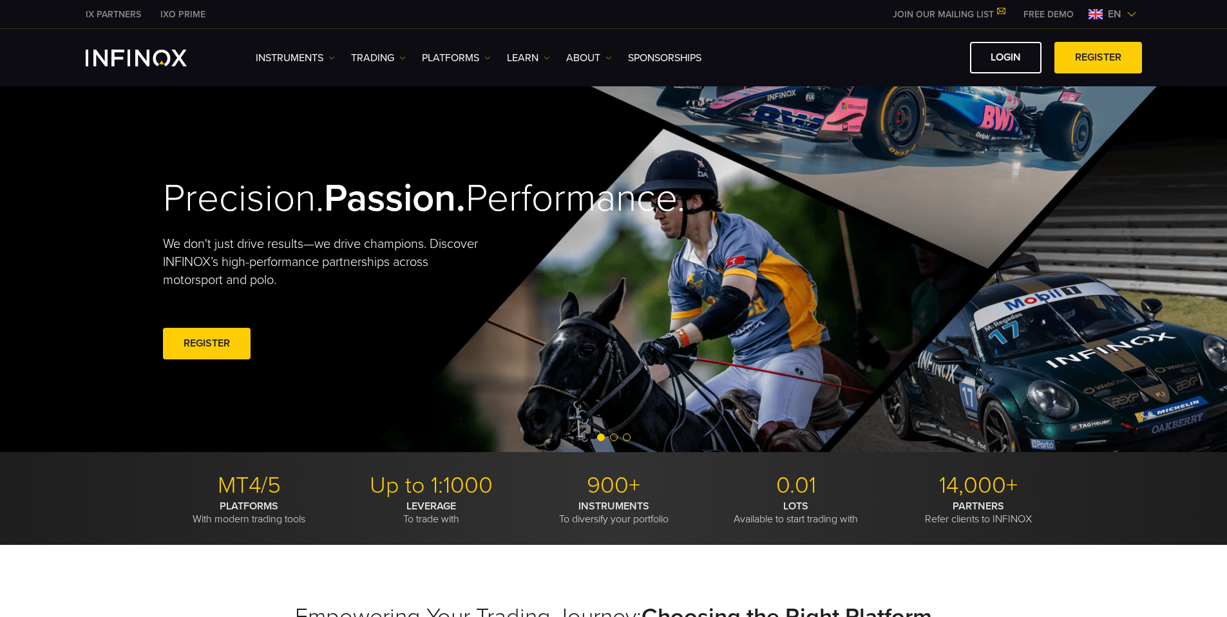 The image size is (1227, 617). Describe the element at coordinates (614, 506) in the screenshot. I see `strong: INSTRUMENTS` at that location.